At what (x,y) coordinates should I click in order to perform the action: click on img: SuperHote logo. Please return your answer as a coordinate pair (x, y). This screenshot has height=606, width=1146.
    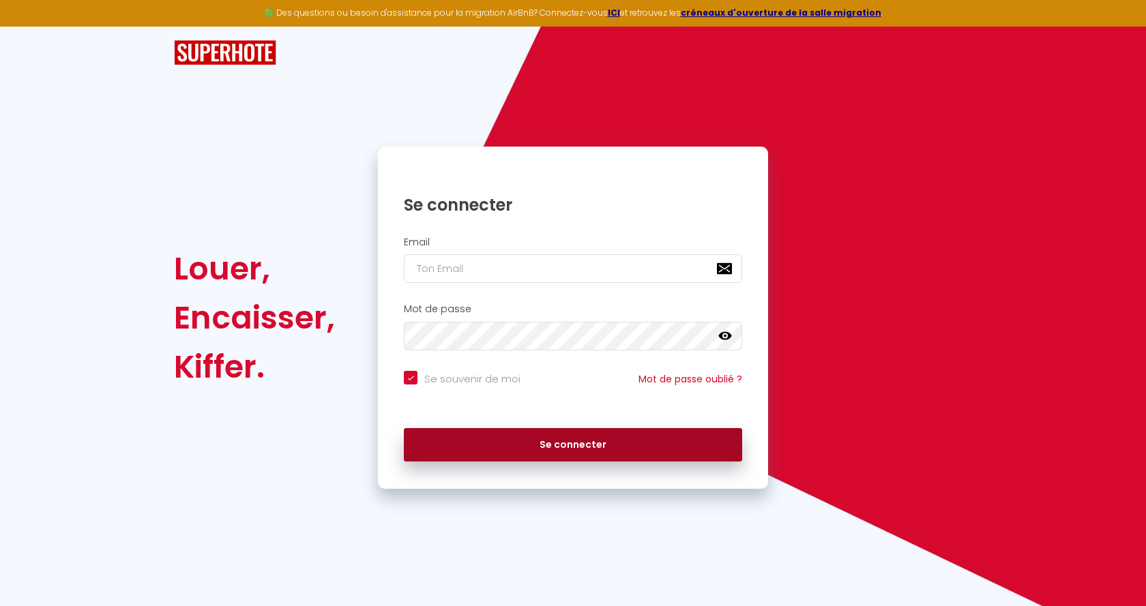
    Looking at the image, I should click on (225, 53).